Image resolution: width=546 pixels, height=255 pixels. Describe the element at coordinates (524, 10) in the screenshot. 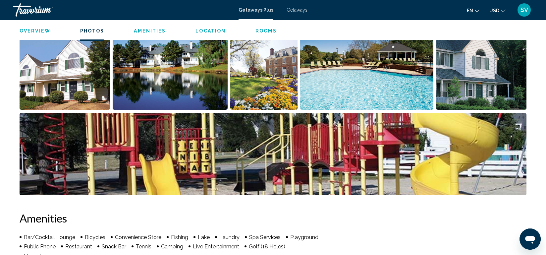

I see `span: SV` at that location.